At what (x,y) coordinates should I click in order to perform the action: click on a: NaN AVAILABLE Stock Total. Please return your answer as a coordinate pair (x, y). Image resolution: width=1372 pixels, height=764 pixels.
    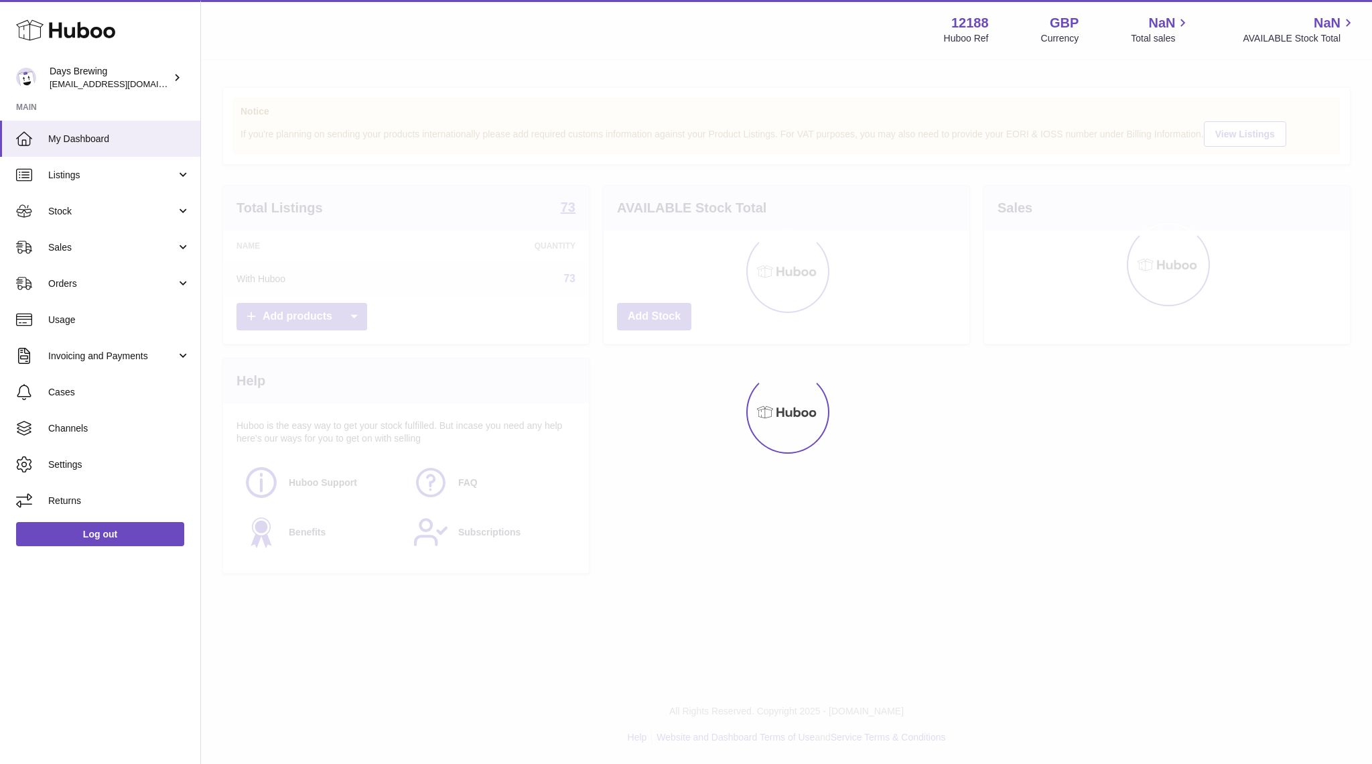
    Looking at the image, I should click on (1299, 29).